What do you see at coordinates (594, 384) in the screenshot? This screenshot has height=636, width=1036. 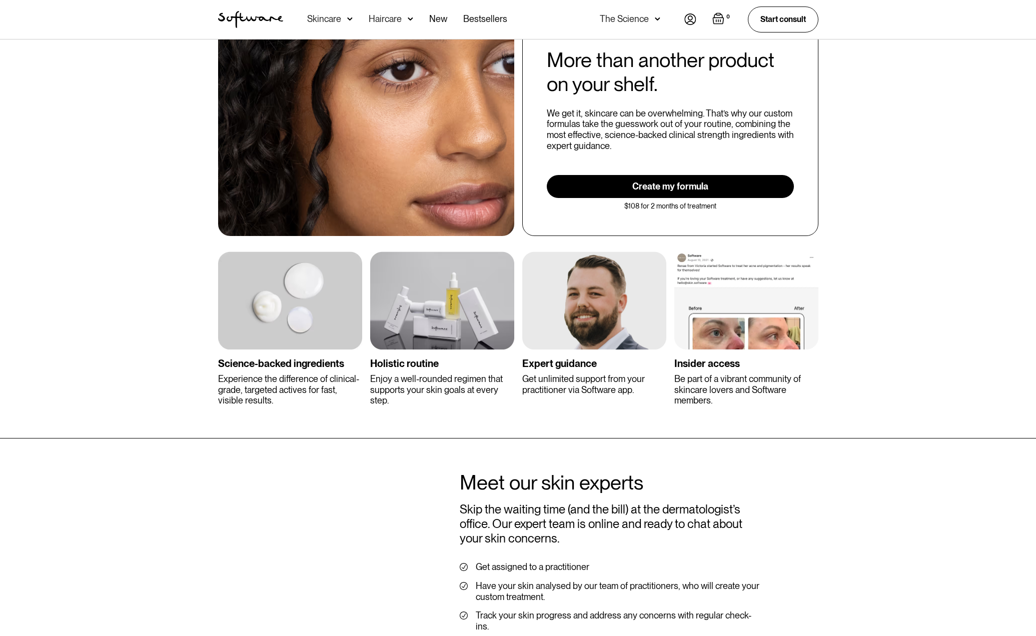 I see `div: Get unlimited support from your practitioner via Software app.` at bounding box center [594, 384].